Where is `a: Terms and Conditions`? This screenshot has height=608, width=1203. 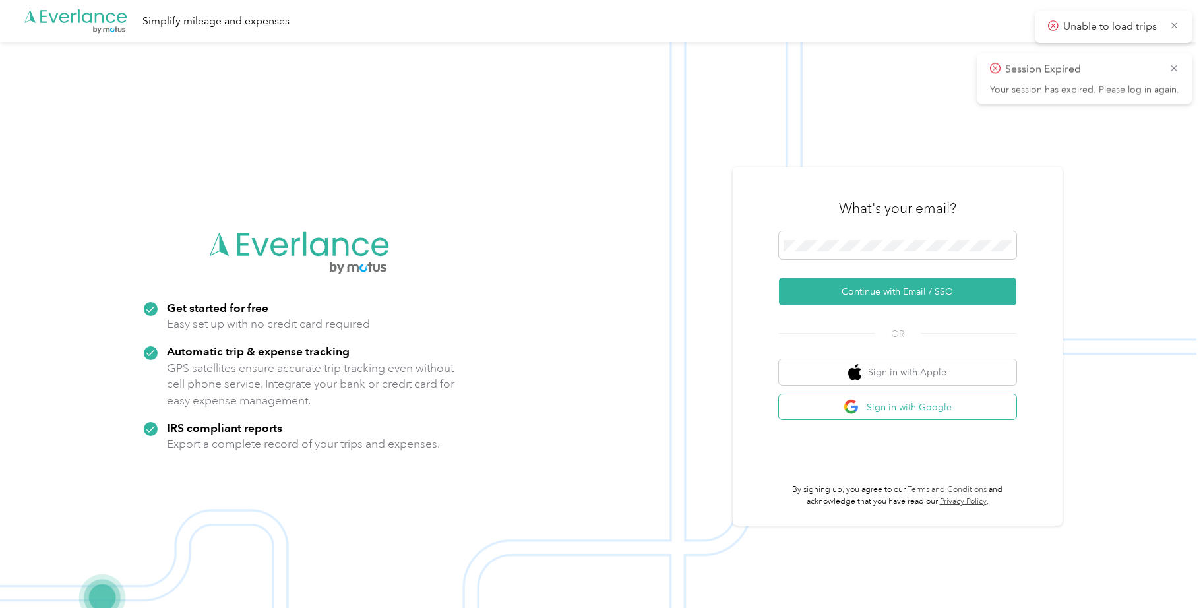 a: Terms and Conditions is located at coordinates (947, 489).